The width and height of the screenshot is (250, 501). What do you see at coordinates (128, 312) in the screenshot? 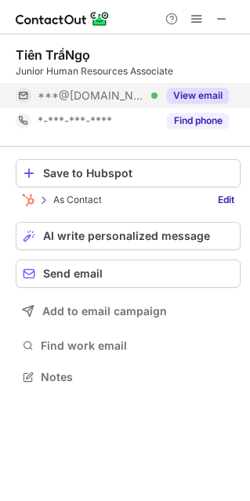
I see `button: Add to email campaign` at bounding box center [128, 312].